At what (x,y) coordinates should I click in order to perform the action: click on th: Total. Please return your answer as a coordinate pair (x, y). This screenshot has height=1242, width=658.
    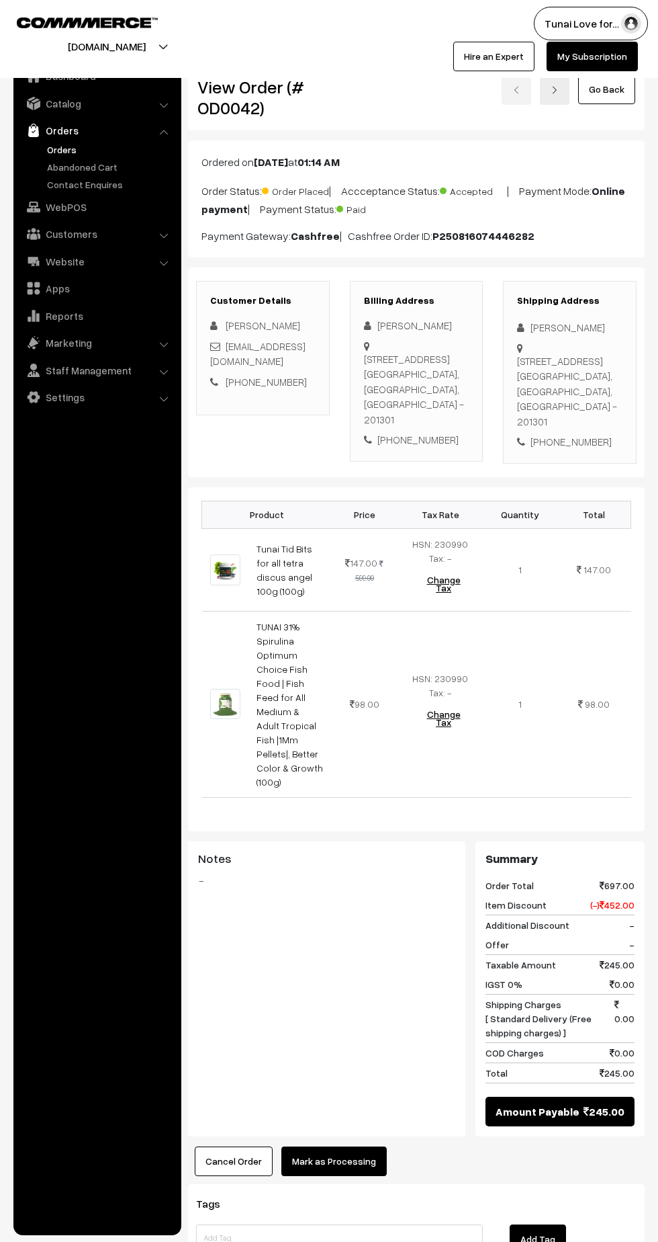
    Looking at the image, I should click on (595, 514).